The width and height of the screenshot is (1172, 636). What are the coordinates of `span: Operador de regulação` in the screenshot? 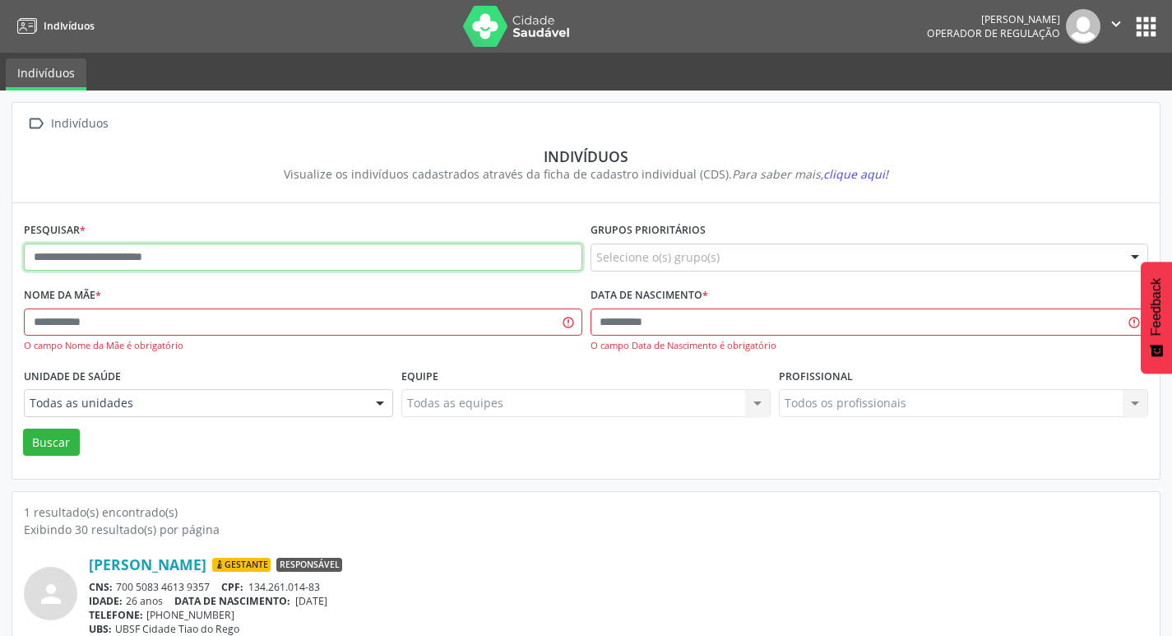 It's located at (994, 33).